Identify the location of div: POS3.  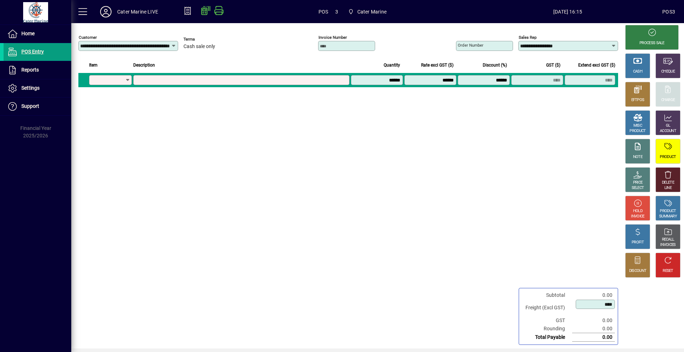
(669, 12).